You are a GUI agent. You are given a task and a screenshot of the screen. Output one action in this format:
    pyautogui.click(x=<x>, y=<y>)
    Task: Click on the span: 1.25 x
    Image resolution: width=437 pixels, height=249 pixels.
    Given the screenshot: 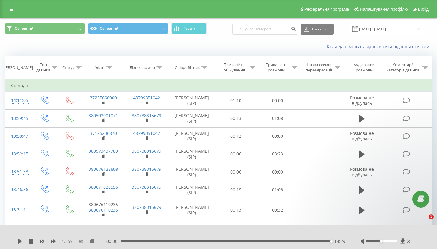 What is the action you would take?
    pyautogui.click(x=67, y=242)
    